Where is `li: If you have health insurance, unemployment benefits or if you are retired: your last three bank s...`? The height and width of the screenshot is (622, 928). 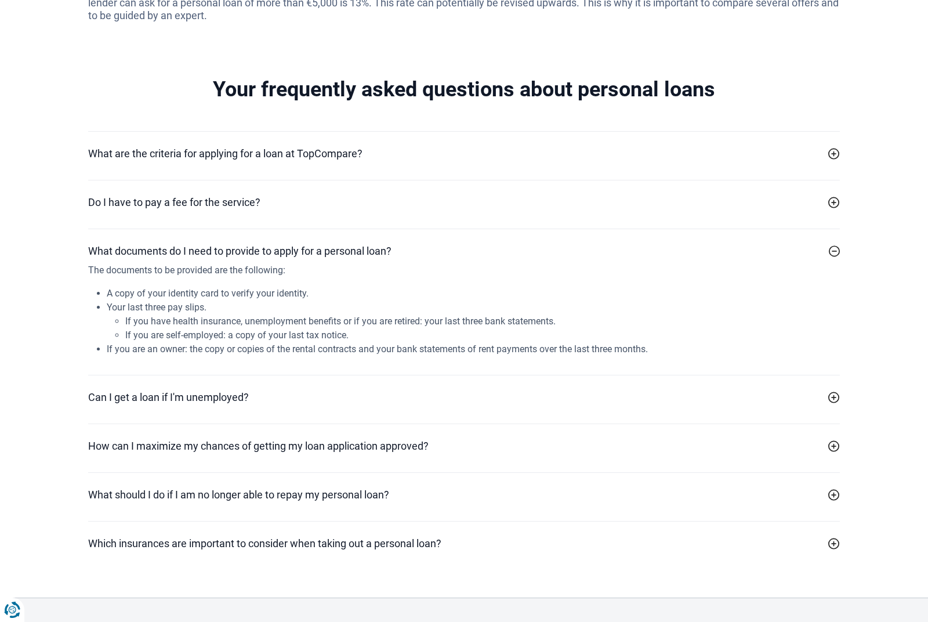
li: If you have health insurance, unemployment benefits or if you are retired: your last three bank s... is located at coordinates (483, 321).